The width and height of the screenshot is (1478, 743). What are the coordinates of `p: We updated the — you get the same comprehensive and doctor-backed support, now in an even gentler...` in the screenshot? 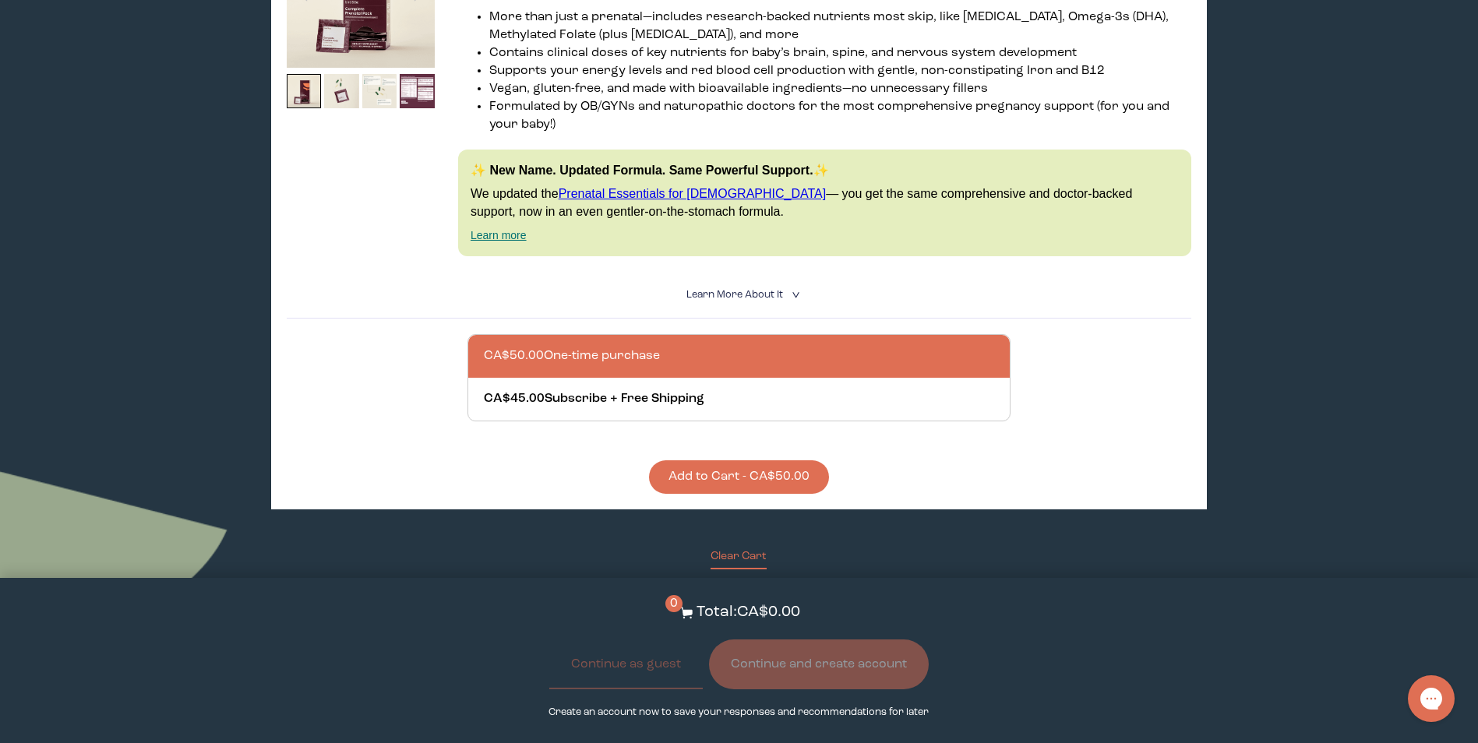 It's located at (824, 203).